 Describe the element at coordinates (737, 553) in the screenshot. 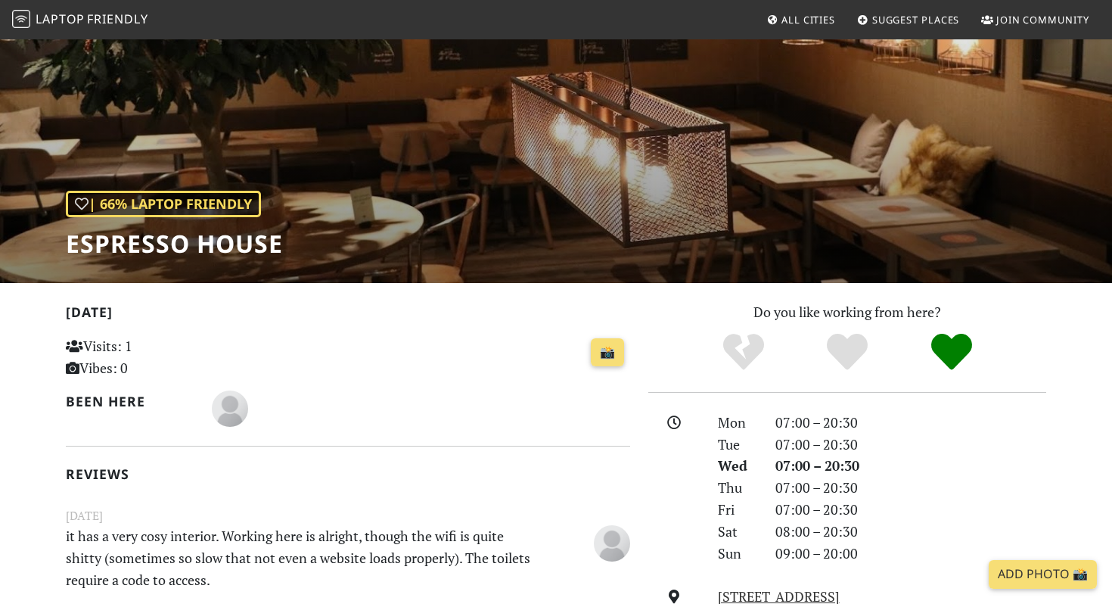

I see `div: Sun` at that location.